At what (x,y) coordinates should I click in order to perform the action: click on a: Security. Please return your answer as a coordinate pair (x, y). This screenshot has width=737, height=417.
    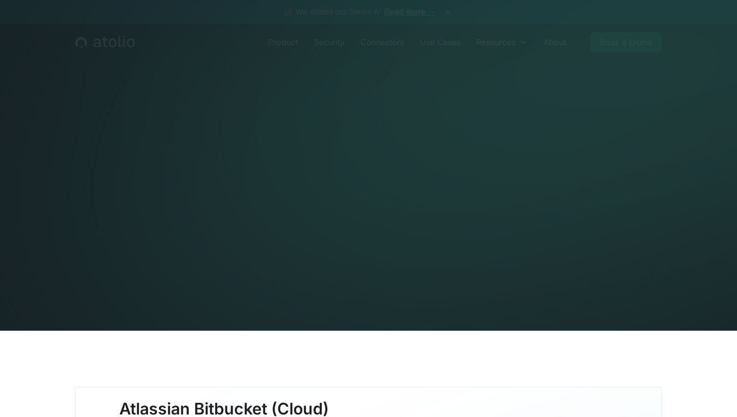
    Looking at the image, I should click on (329, 42).